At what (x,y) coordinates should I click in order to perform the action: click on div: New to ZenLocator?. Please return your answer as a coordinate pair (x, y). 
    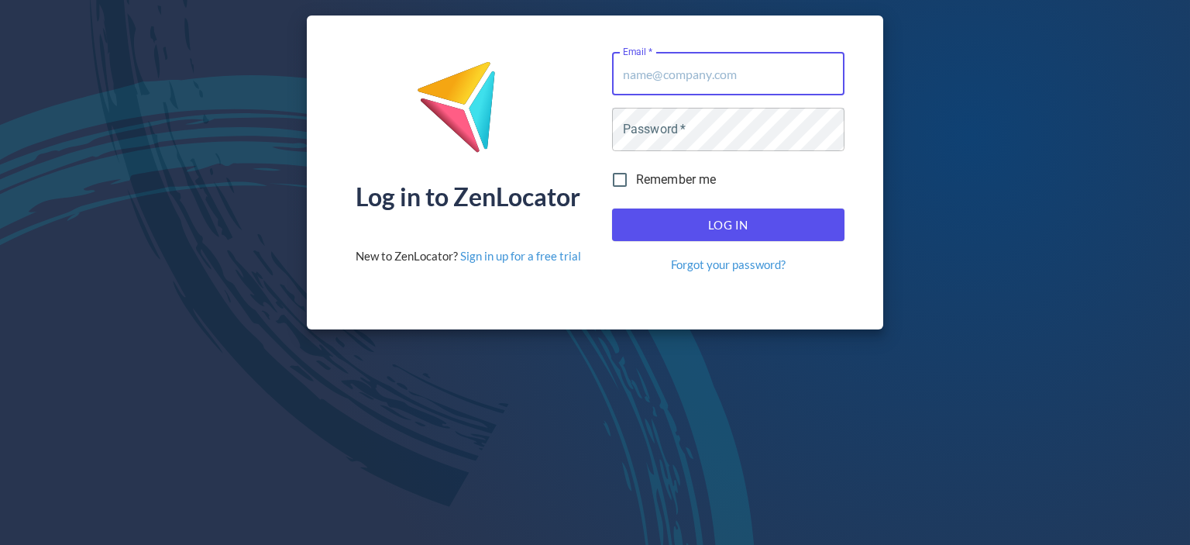
    Looking at the image, I should click on (468, 256).